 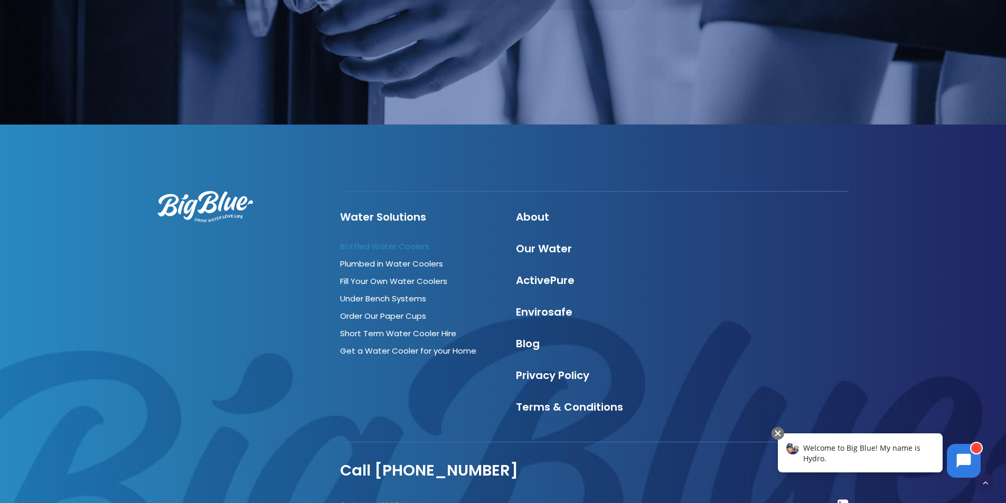 What do you see at coordinates (26, 23) in the screenshot?
I see `img: Avatar` at bounding box center [26, 23].